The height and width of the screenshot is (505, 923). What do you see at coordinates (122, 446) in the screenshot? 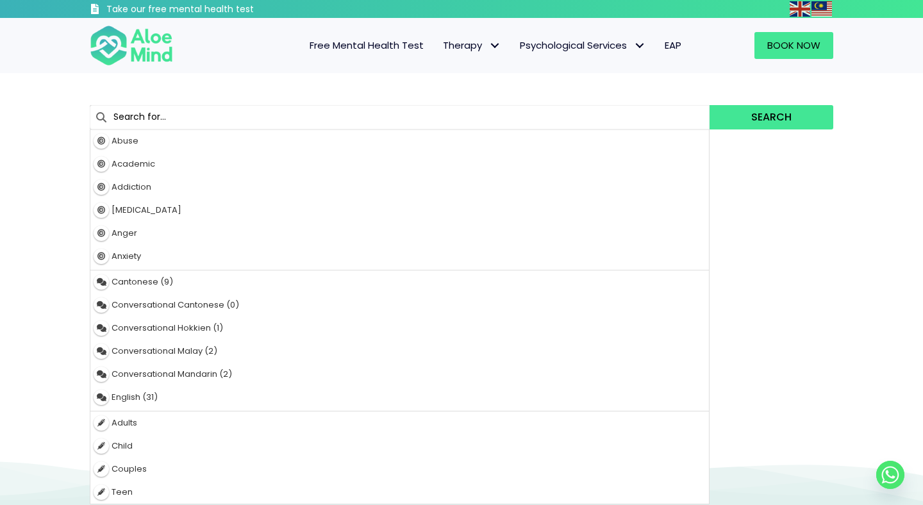
I see `span: Child` at bounding box center [122, 446].